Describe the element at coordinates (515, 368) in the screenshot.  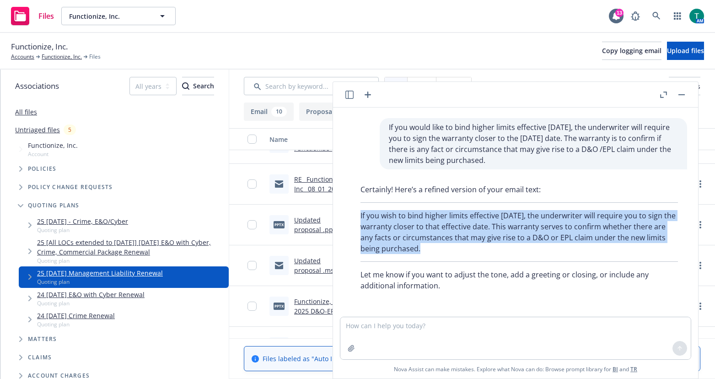
I see `span: Nova Assist can make mistakes. Explore what Nova can do: Browse prompt library for and` at that location.